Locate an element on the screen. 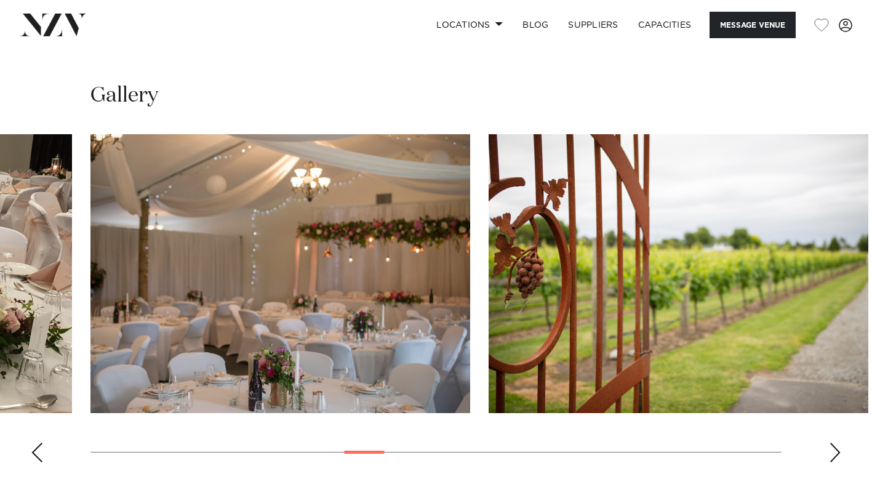 Image resolution: width=872 pixels, height=495 pixels. h2: Gallery is located at coordinates (124, 95).